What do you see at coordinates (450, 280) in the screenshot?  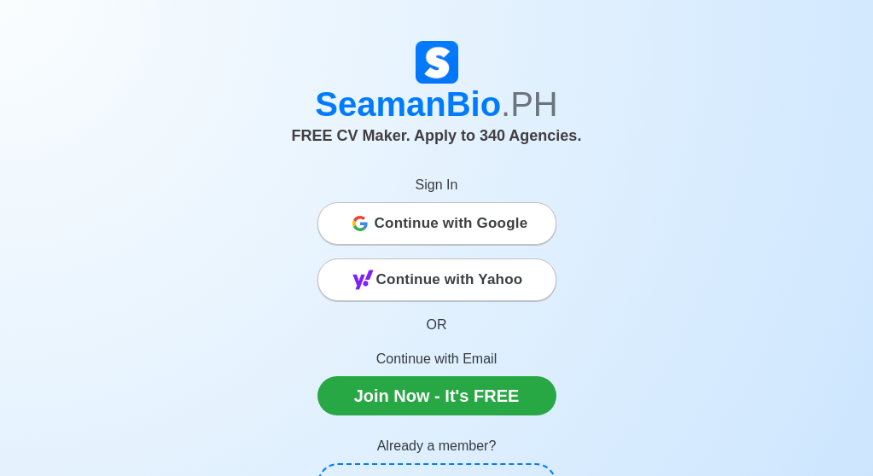 I see `span: Continue with Yahoo` at bounding box center [450, 280].